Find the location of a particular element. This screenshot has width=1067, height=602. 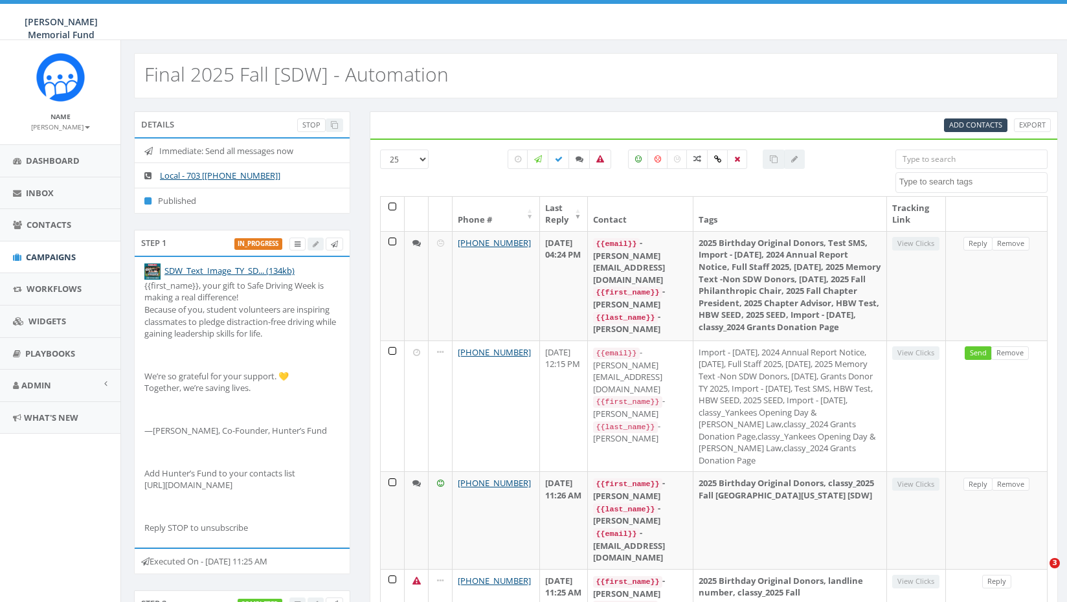

small: Name is located at coordinates (60, 117).